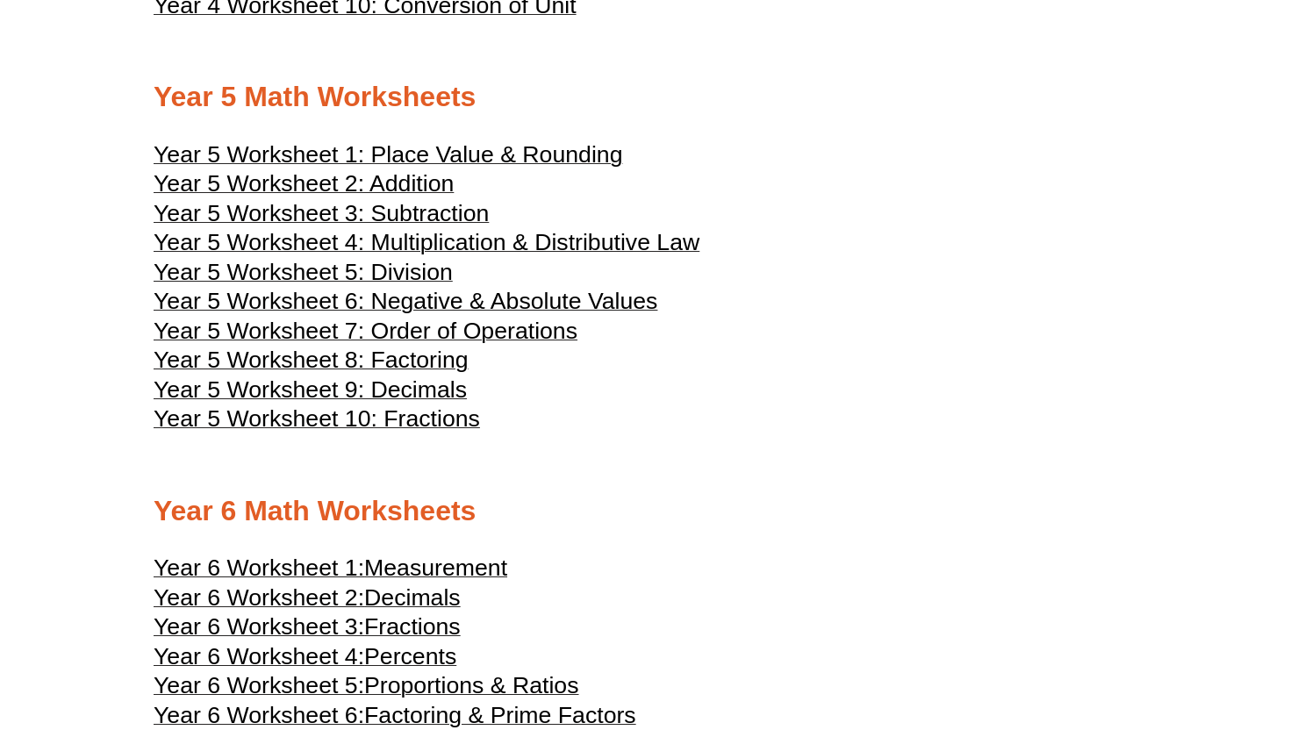 The width and height of the screenshot is (1290, 730). I want to click on a: Year 6 Worksheet 6:Factoring & Prime Factors, so click(395, 719).